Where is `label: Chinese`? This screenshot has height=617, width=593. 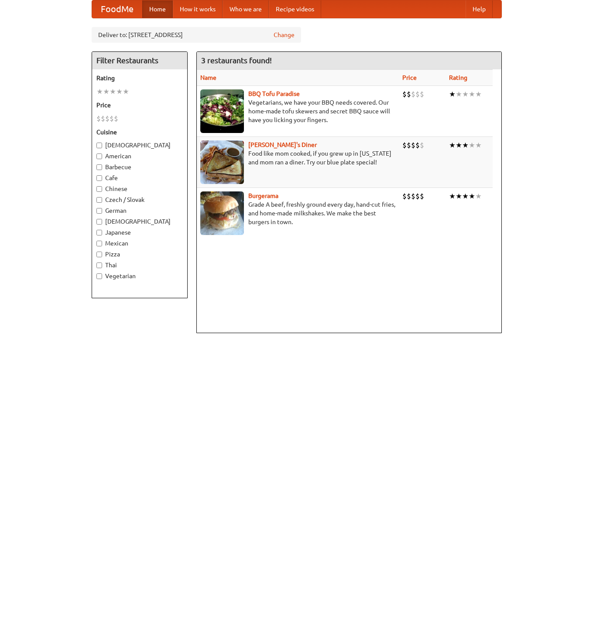
label: Chinese is located at coordinates (140, 189).